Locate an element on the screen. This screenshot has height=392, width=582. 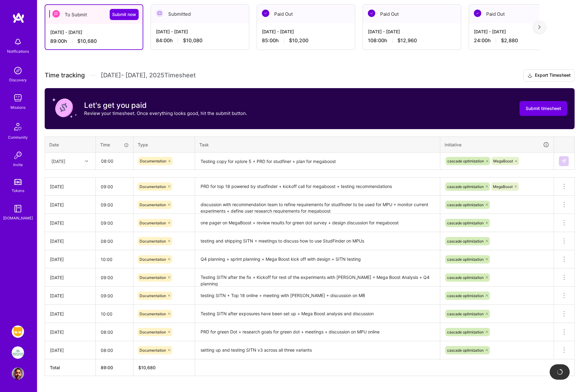
button: Export Timesheet is located at coordinates (549, 75).